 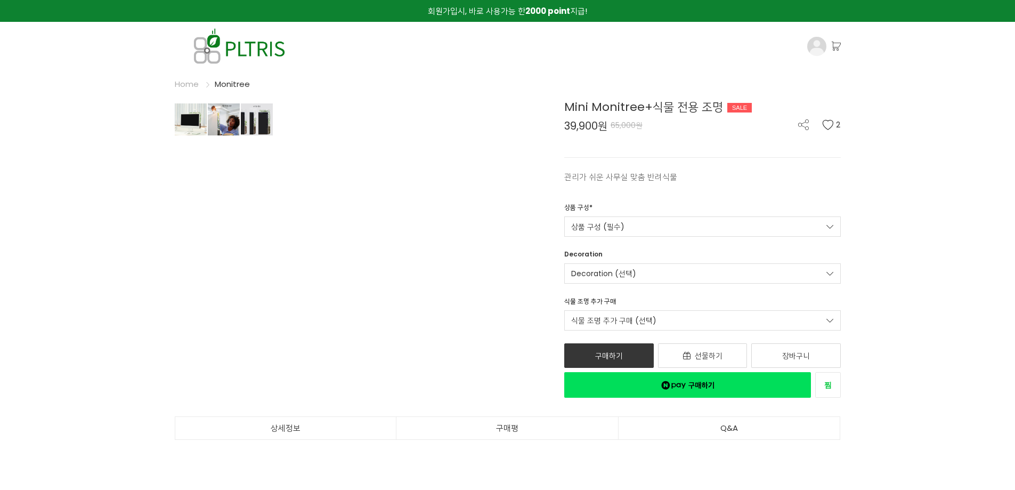 I want to click on a: 구매평, so click(x=507, y=428).